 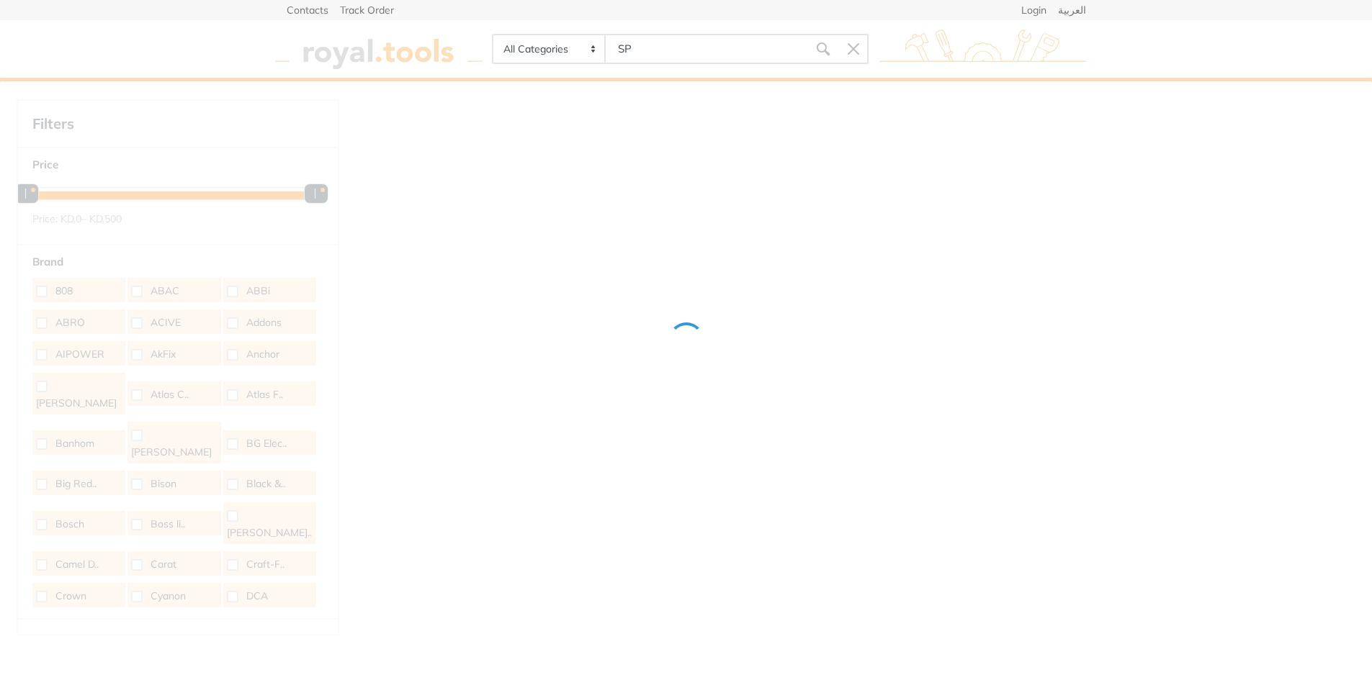 What do you see at coordinates (367, 10) in the screenshot?
I see `a: Track Order` at bounding box center [367, 10].